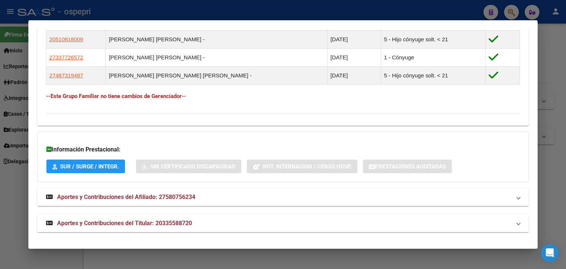  Describe the element at coordinates (283, 223) in the screenshot. I see `mat-expansion-panel-header: Aportes y Contribuciones del Titular: 20335588720` at that location.